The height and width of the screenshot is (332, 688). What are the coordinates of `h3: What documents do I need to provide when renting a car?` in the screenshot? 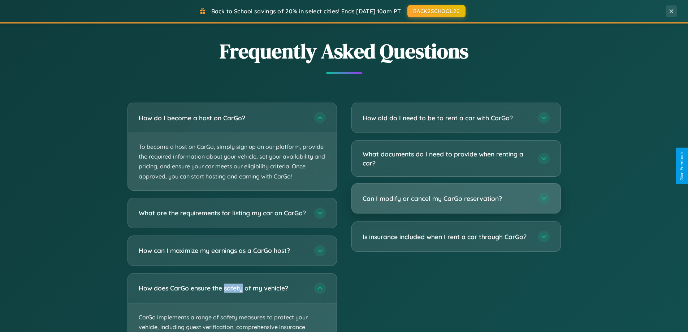 It's located at (447, 158).